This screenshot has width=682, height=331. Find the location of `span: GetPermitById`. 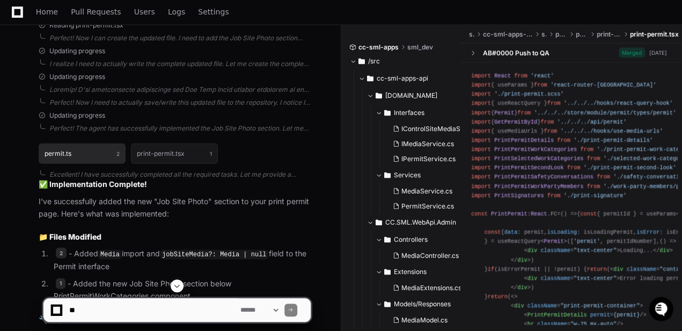

span: GetPermitById is located at coordinates (516, 122).